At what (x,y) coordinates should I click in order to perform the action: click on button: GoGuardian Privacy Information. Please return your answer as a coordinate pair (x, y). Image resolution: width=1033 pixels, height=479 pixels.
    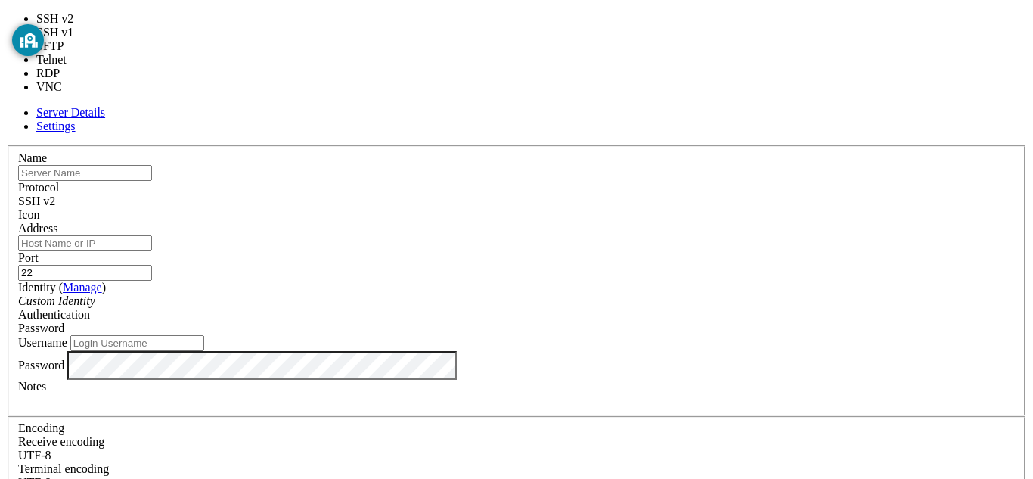
    Looking at the image, I should click on (28, 40).